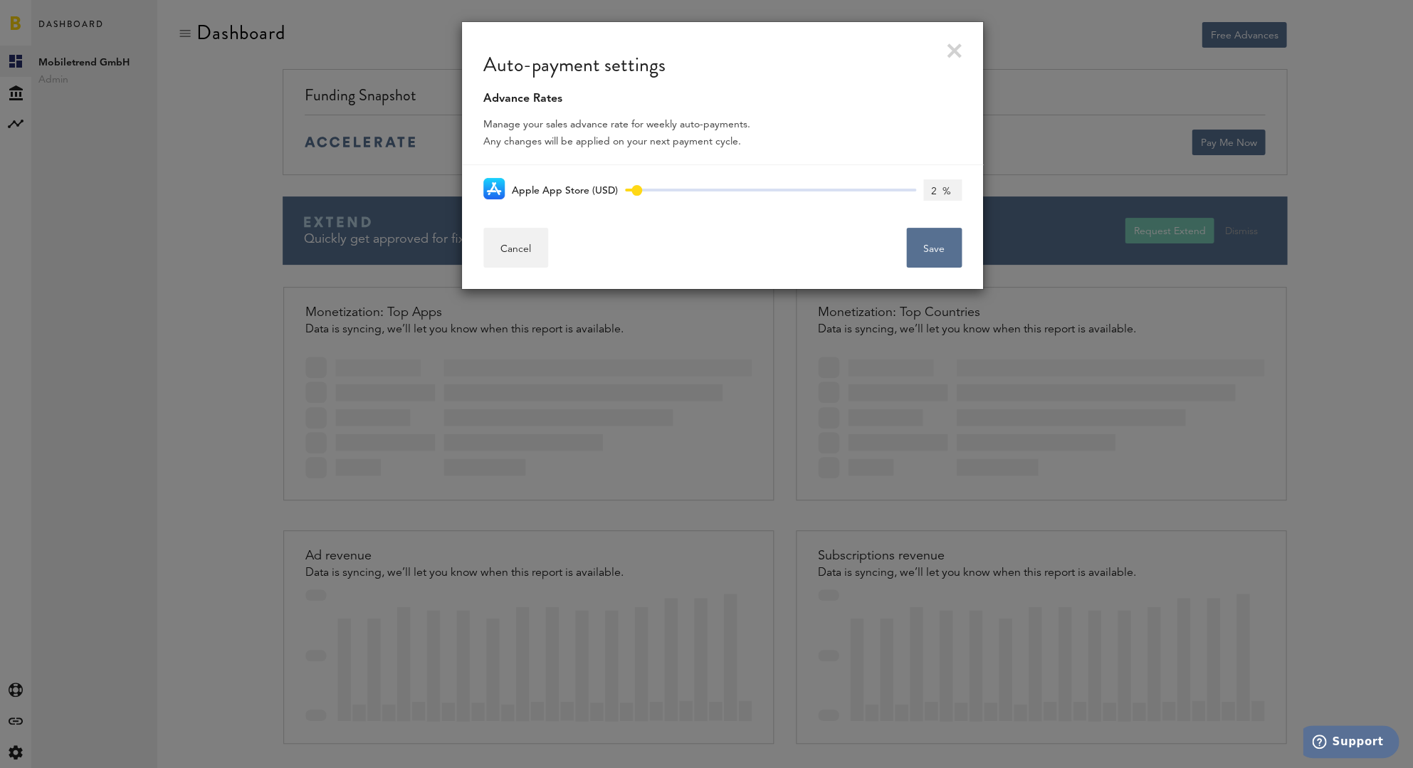 Image resolution: width=1413 pixels, height=768 pixels. What do you see at coordinates (515, 248) in the screenshot?
I see `button: Cancel` at bounding box center [515, 248].